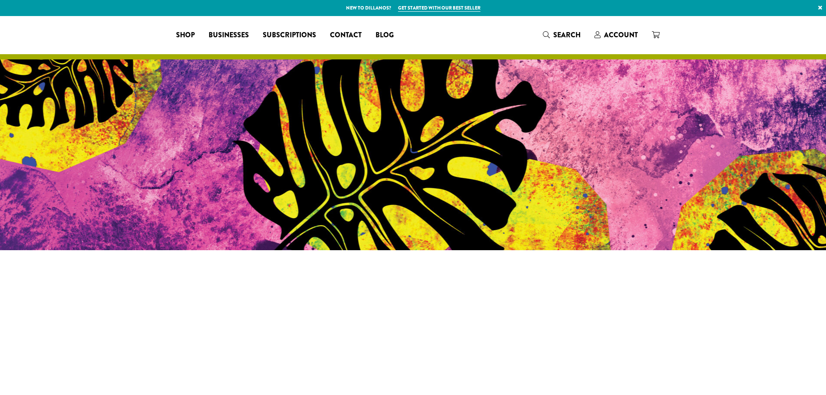 This screenshot has height=395, width=826. Describe the element at coordinates (229, 35) in the screenshot. I see `span: Businesses` at that location.